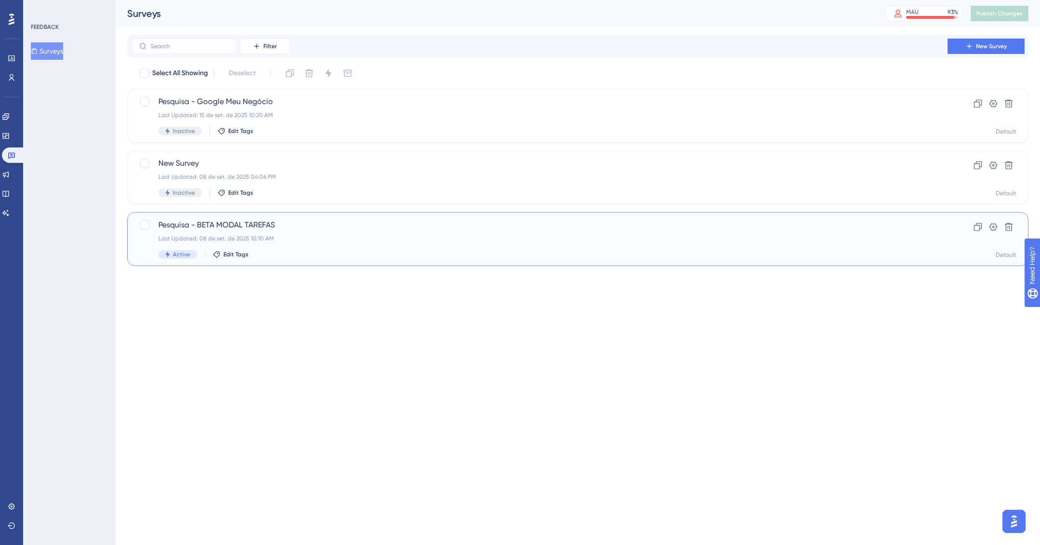 Image resolution: width=1040 pixels, height=545 pixels. I want to click on span: Filter, so click(270, 46).